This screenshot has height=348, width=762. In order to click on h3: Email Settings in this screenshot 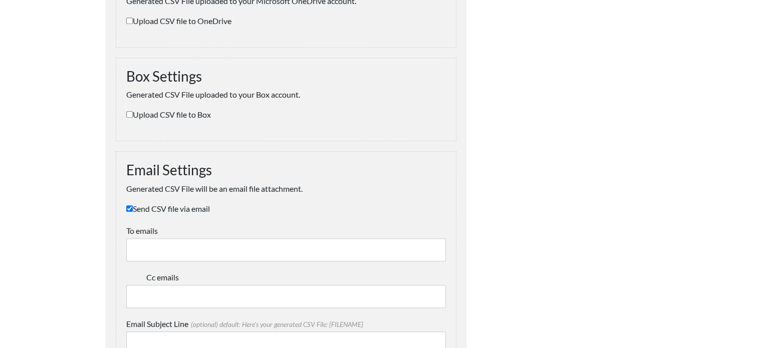, I will do `click(286, 170)`.